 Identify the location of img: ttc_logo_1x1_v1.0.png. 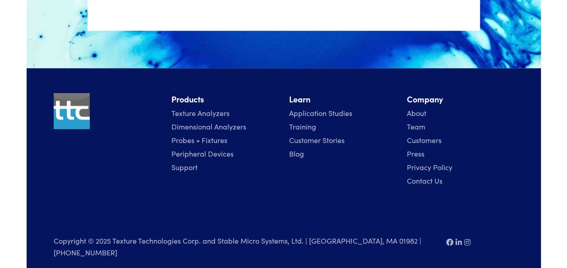
(72, 111).